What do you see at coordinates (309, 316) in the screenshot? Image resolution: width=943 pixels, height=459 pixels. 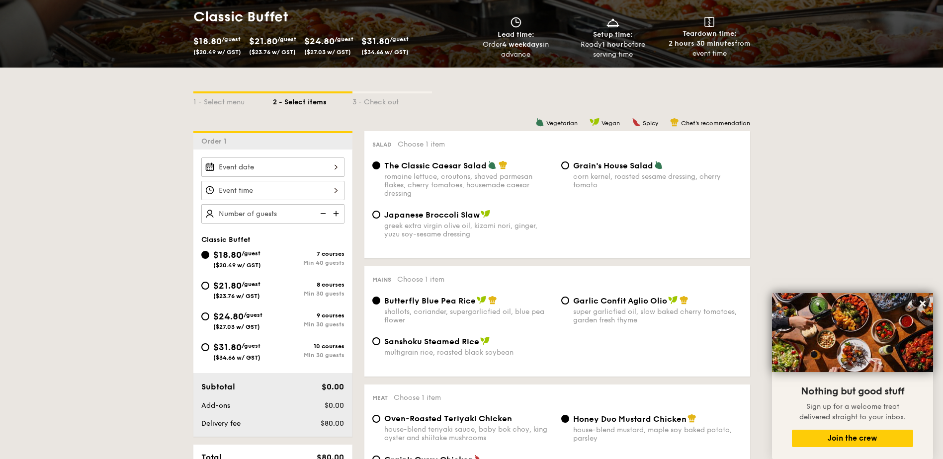 I see `div: 9 courses` at bounding box center [309, 316].